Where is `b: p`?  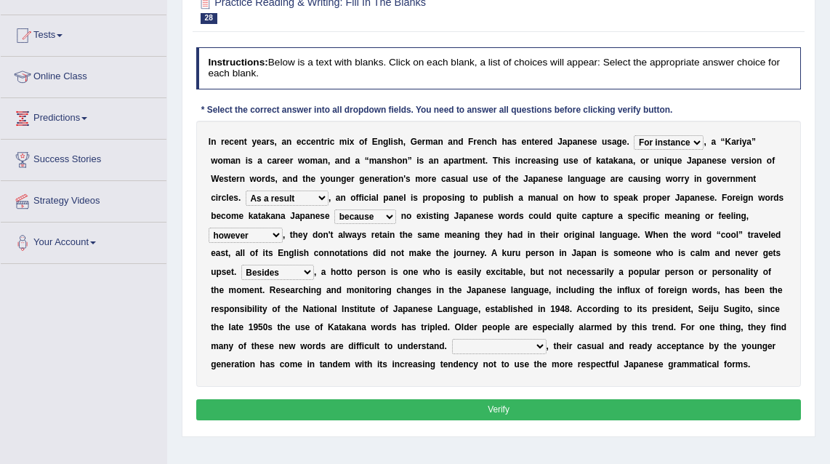 b: p is located at coordinates (698, 161).